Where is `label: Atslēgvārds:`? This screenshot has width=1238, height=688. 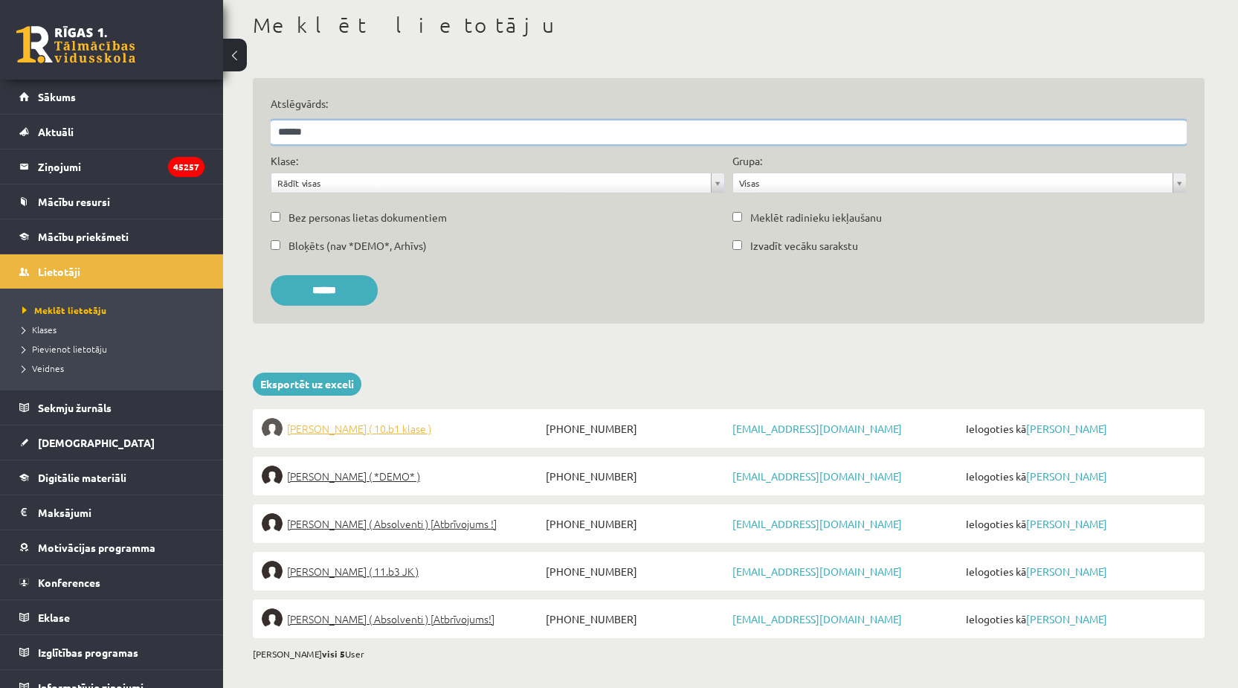
label: Atslēgvārds: is located at coordinates (728, 103).